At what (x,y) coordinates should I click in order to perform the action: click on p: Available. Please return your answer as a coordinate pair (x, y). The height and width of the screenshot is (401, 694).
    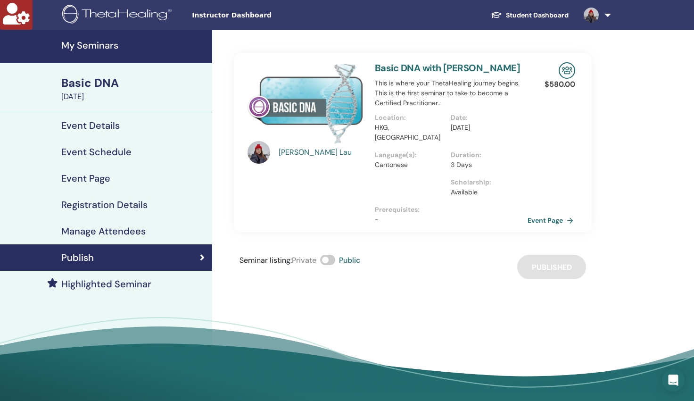
    Looking at the image, I should click on (486, 192).